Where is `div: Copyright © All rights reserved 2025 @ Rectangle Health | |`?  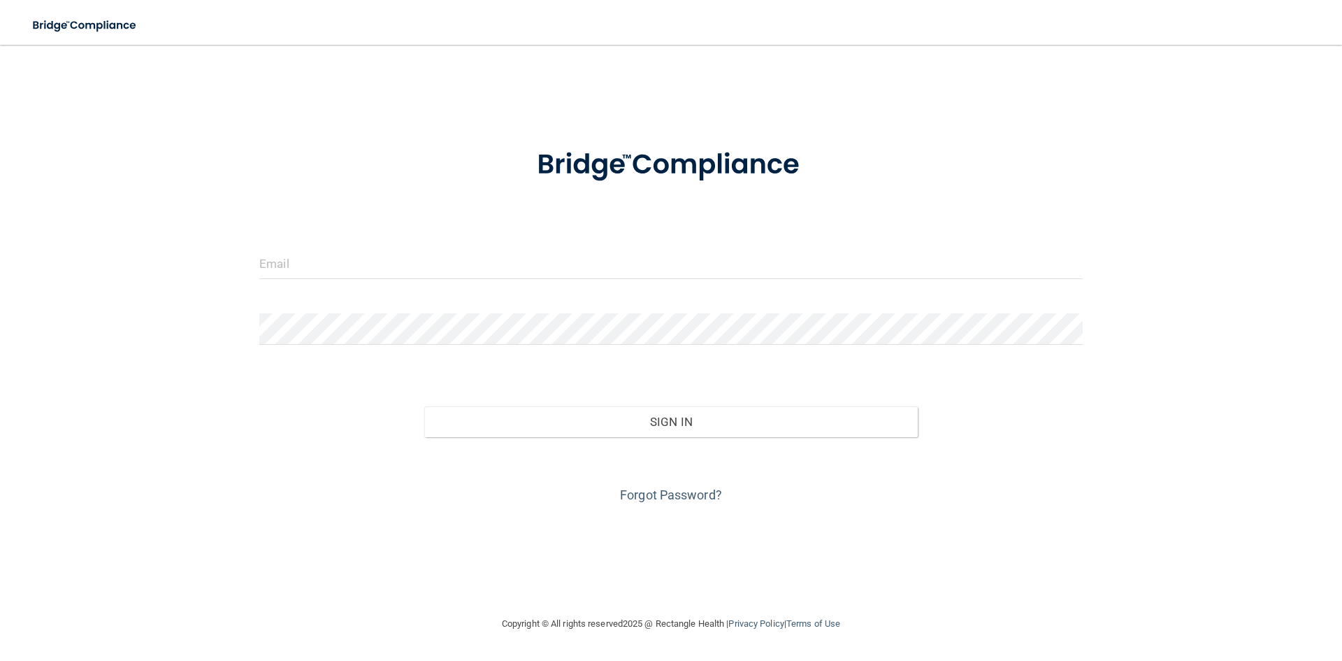
div: Copyright © All rights reserved 2025 @ Rectangle Health | | is located at coordinates (671, 624).